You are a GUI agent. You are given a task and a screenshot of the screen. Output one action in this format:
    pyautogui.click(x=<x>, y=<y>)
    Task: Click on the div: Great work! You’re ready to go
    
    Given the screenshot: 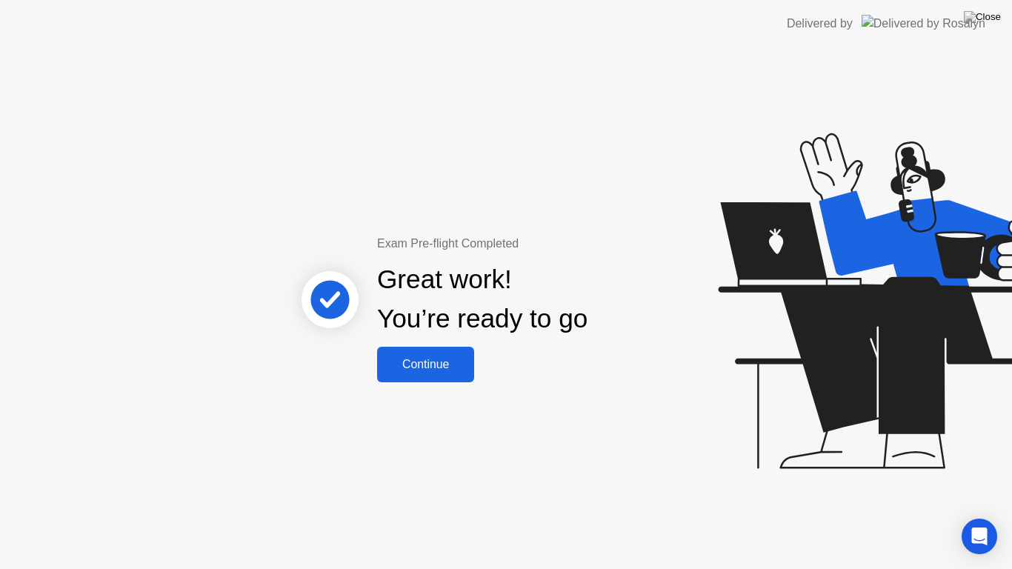 What is the action you would take?
    pyautogui.click(x=482, y=299)
    